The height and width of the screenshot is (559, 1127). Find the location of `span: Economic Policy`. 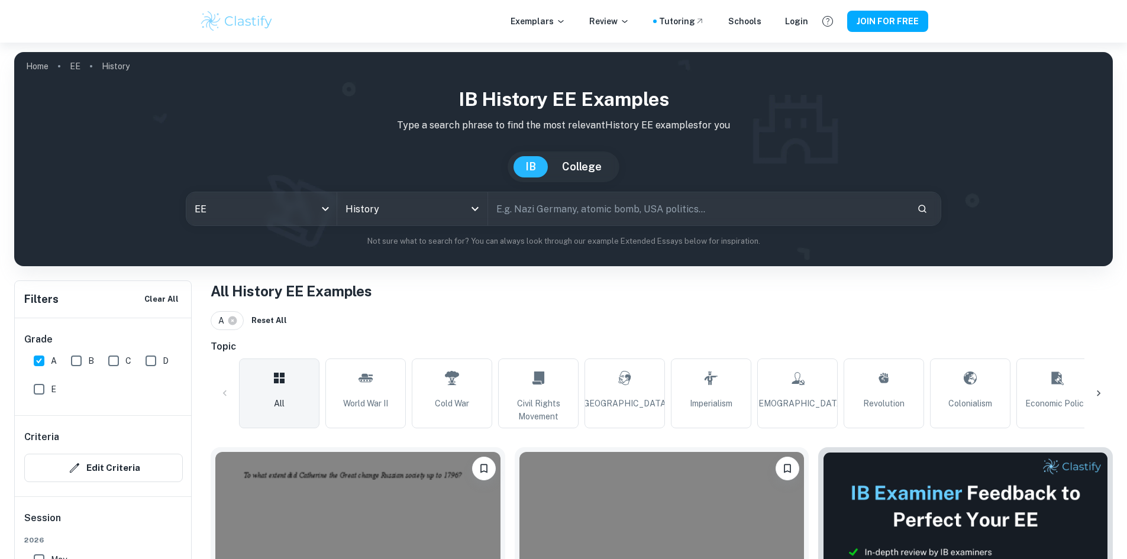

span: Economic Policy is located at coordinates (1056, 403).